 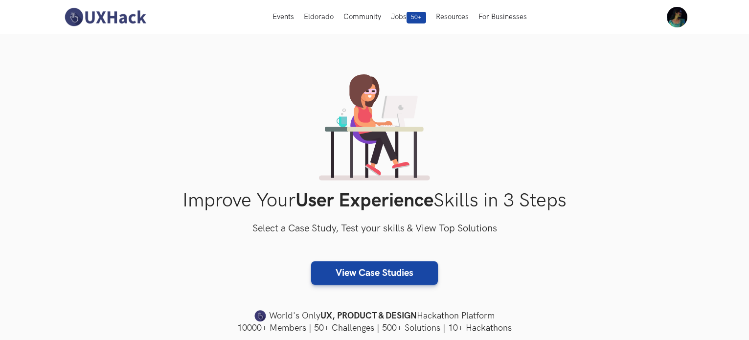 I want to click on img: lady working on laptop, so click(x=374, y=127).